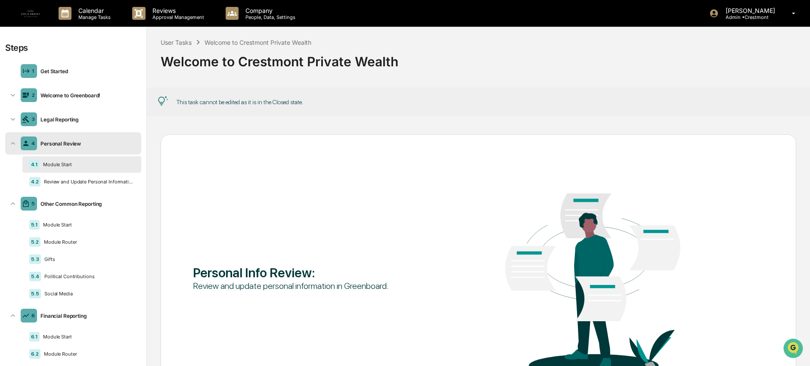 Image resolution: width=810 pixels, height=366 pixels. What do you see at coordinates (177, 10) in the screenshot?
I see `p: Reviews` at bounding box center [177, 10].